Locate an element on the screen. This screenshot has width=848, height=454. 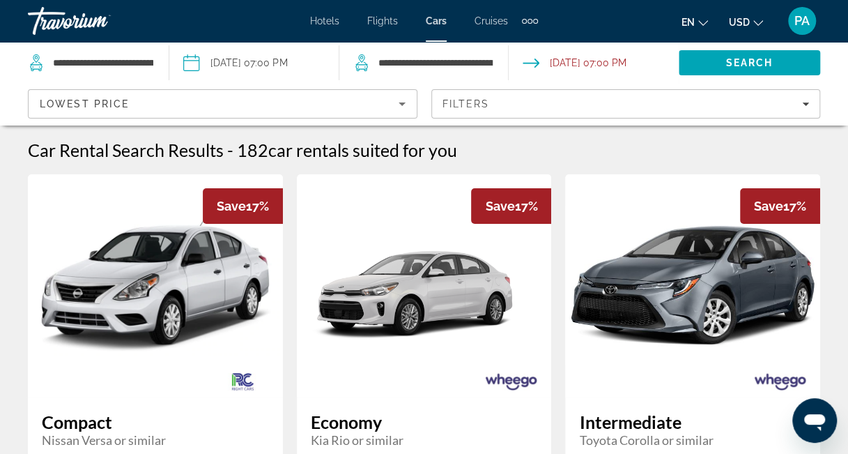
span: Hotels is located at coordinates (325, 21).